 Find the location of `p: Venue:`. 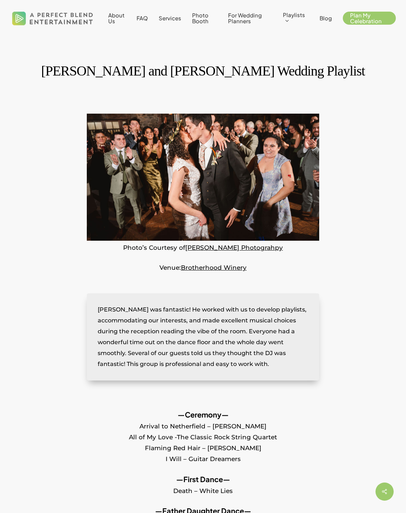

p: Venue: is located at coordinates (203, 272).